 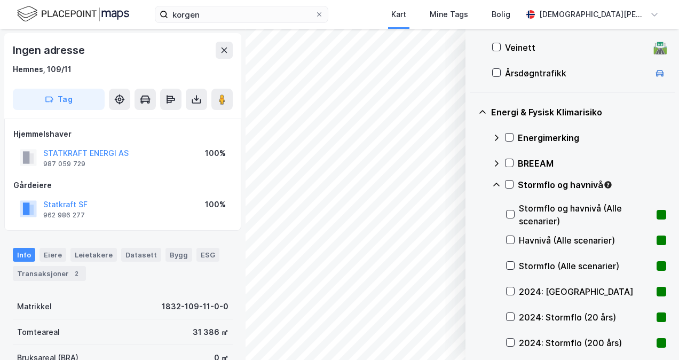 I want to click on div: Kart, so click(x=399, y=14).